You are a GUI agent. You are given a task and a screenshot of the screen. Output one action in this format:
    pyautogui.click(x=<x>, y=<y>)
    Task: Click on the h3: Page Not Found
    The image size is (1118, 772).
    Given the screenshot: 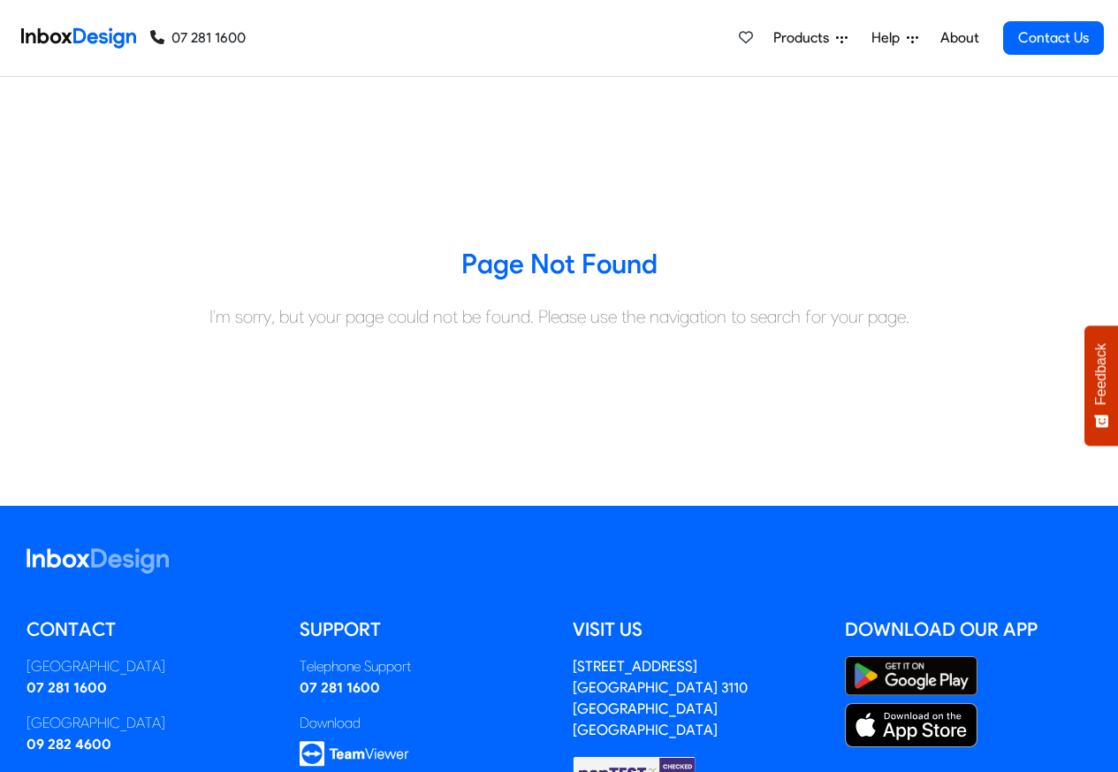 What is the action you would take?
    pyautogui.click(x=559, y=264)
    